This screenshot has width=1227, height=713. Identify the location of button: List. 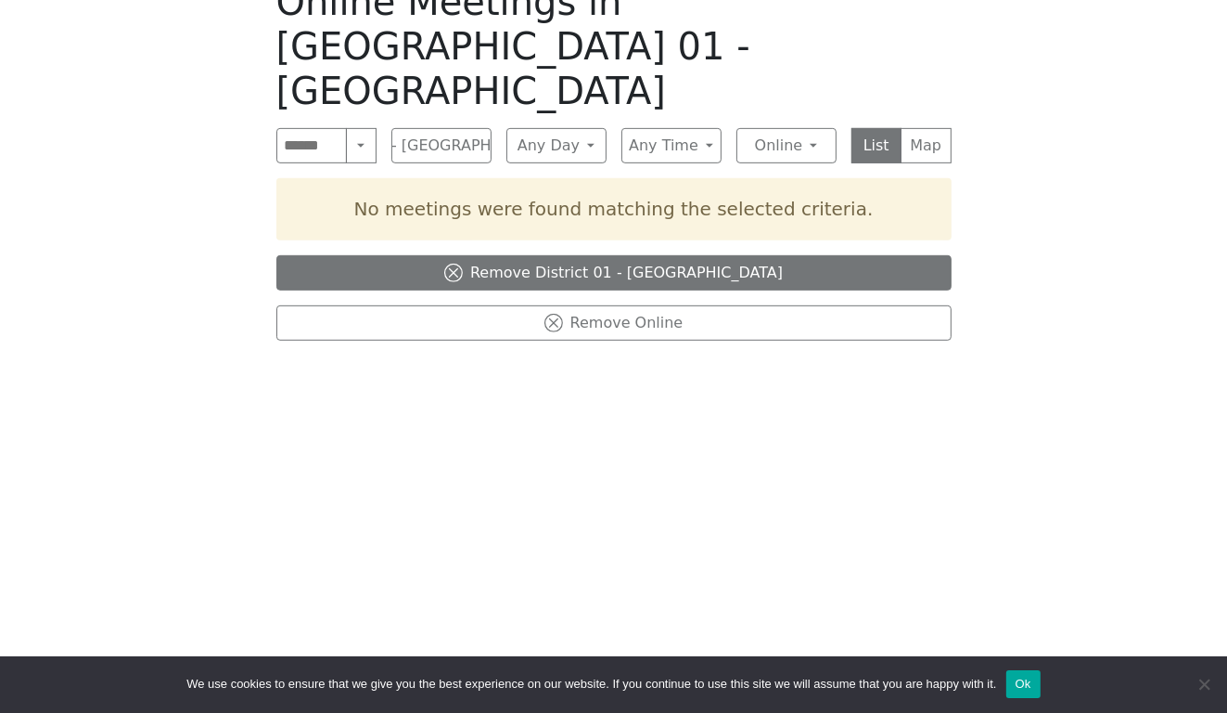
(877, 146).